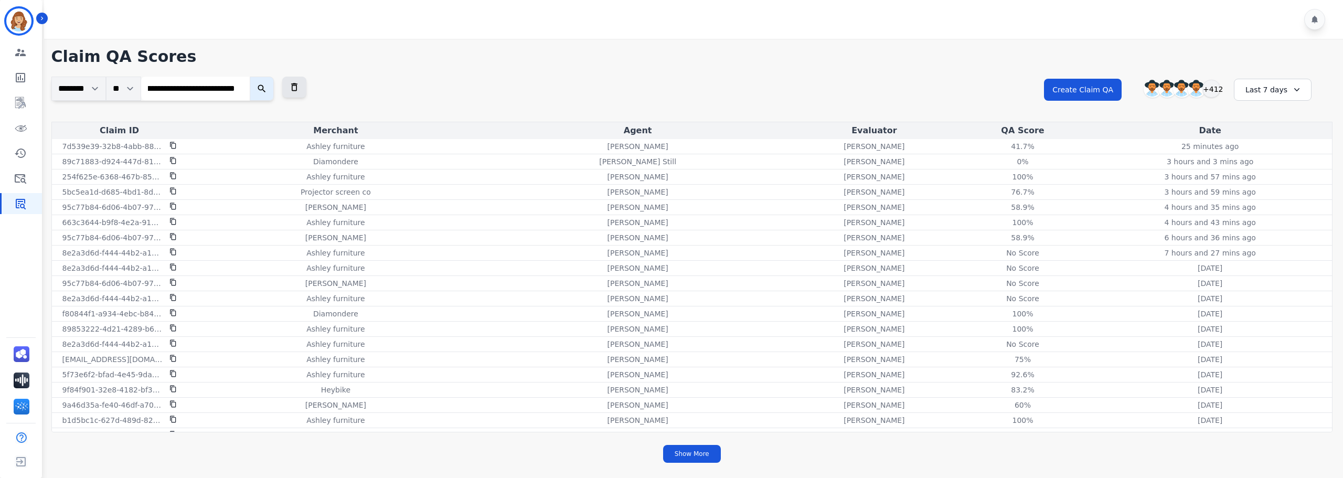  Describe the element at coordinates (1023, 162) in the screenshot. I see `div: 0%` at that location.